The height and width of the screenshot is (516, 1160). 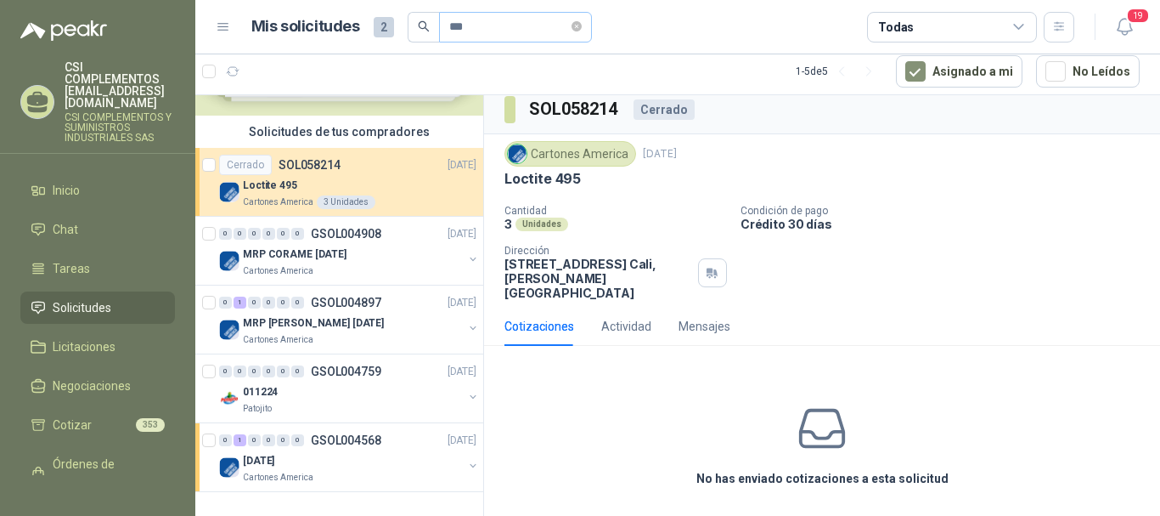 What do you see at coordinates (72, 425) in the screenshot?
I see `span: Cotizar` at bounding box center [72, 425].